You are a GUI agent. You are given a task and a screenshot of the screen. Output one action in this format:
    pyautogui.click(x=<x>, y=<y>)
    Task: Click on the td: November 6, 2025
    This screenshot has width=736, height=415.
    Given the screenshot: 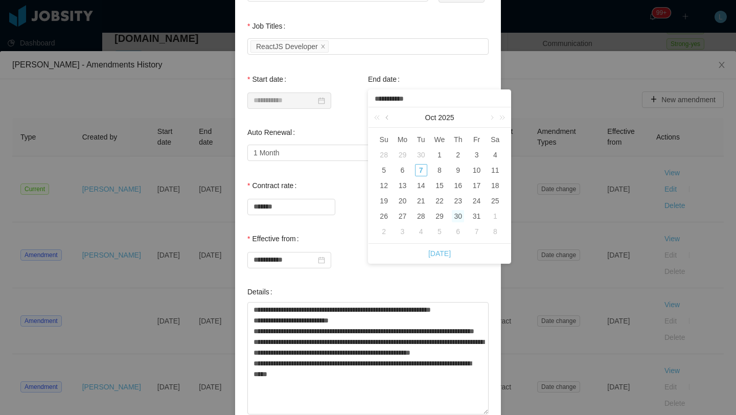 What is the action you would take?
    pyautogui.click(x=458, y=232)
    